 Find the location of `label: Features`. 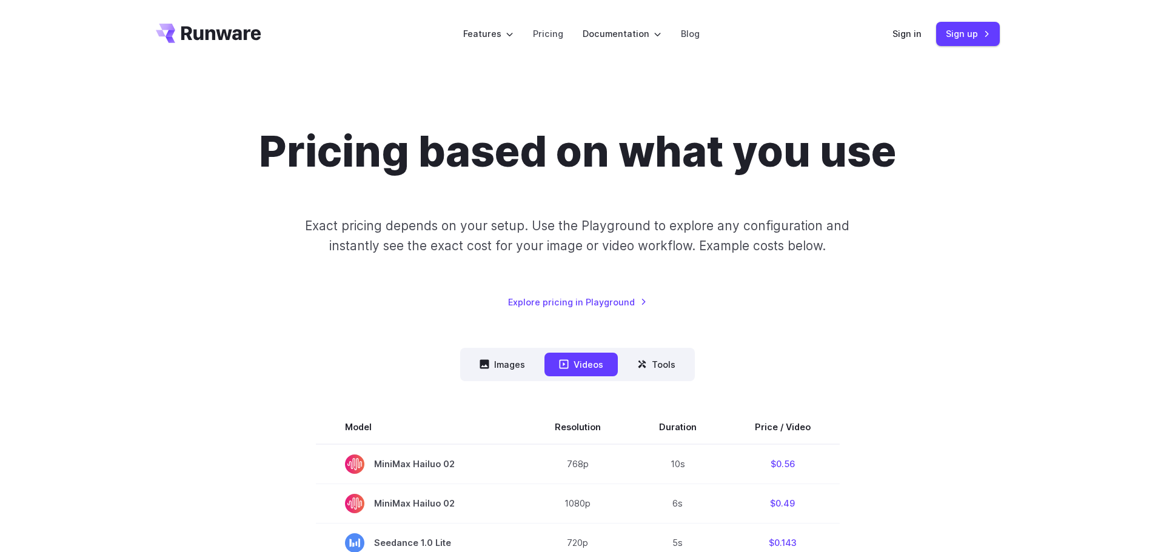

label: Features is located at coordinates (488, 33).